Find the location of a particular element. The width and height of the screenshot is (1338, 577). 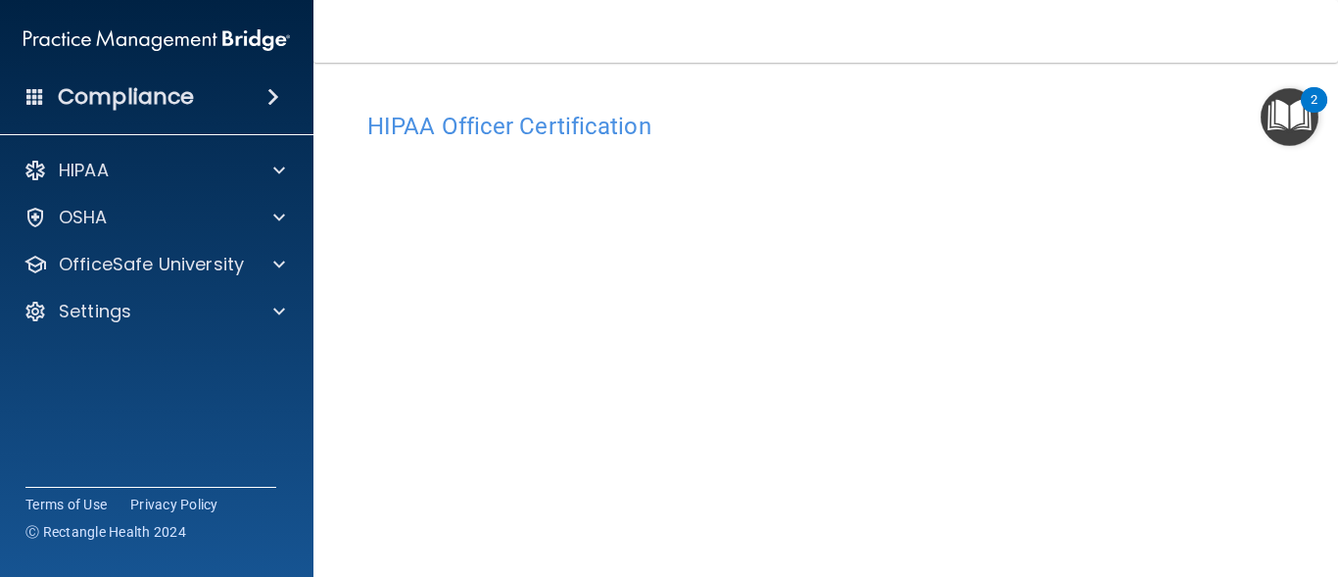

a: HIPAA is located at coordinates (154, 170).